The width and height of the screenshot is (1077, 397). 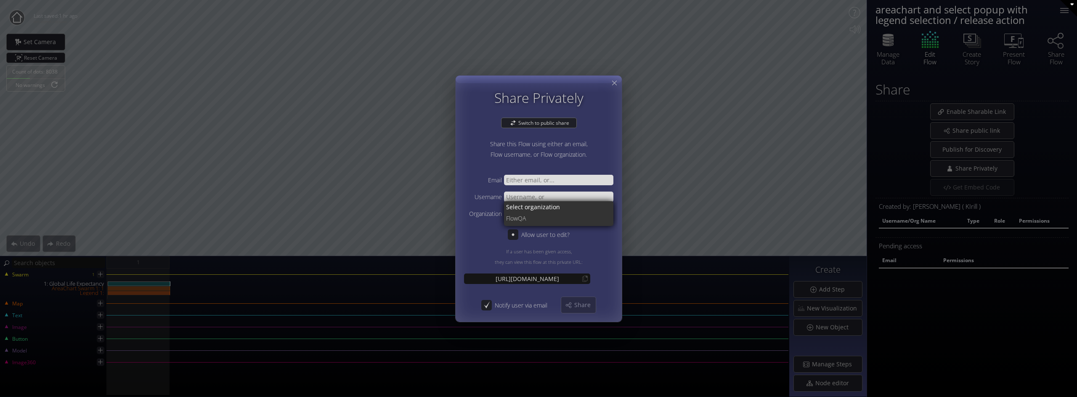 I want to click on div: Allow user to edit?, so click(x=545, y=234).